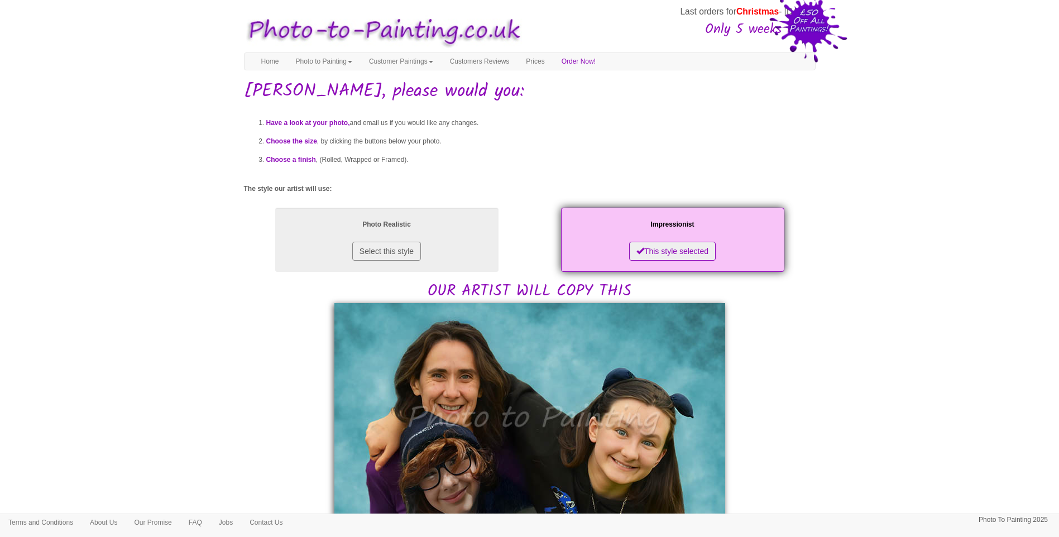 The width and height of the screenshot is (1059, 537). Describe the element at coordinates (757, 11) in the screenshot. I see `span: Christmas` at that location.